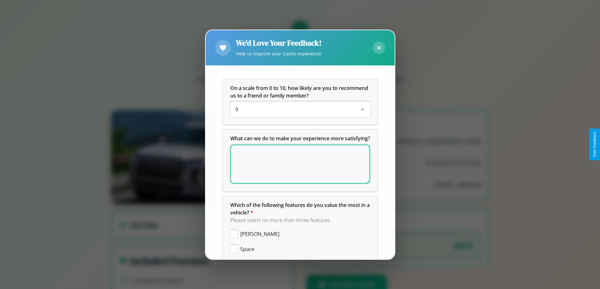 The width and height of the screenshot is (600, 289). Describe the element at coordinates (300, 138) in the screenshot. I see `span: What can we do to make your experience more satisfying?` at that location.